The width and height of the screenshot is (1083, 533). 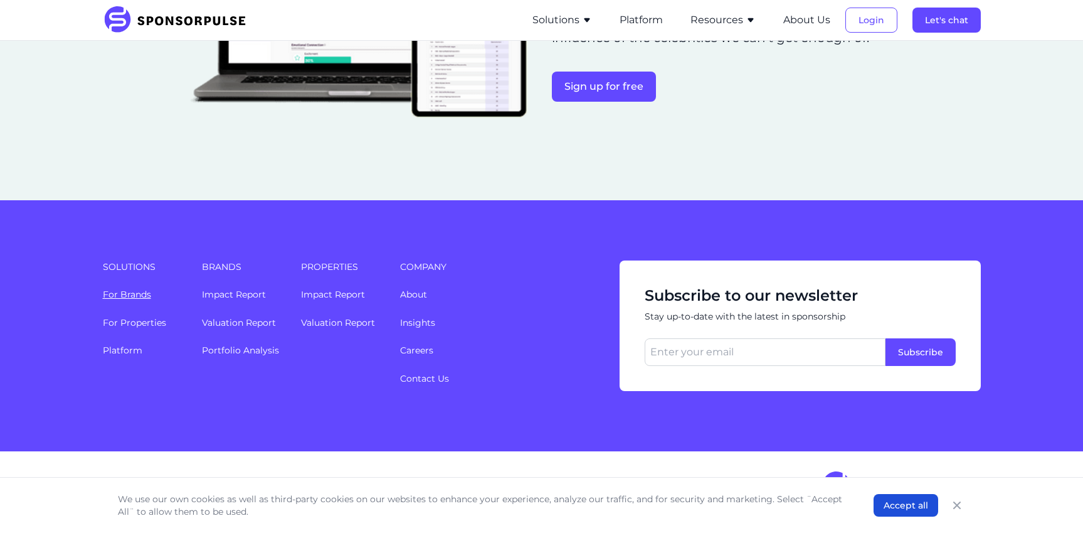 What do you see at coordinates (641, 20) in the screenshot?
I see `button: Platform` at bounding box center [641, 20].